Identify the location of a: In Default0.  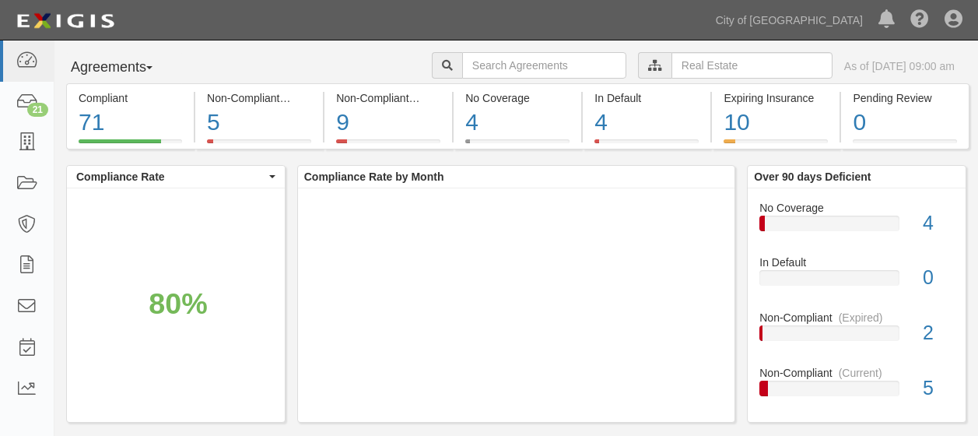
(857, 282).